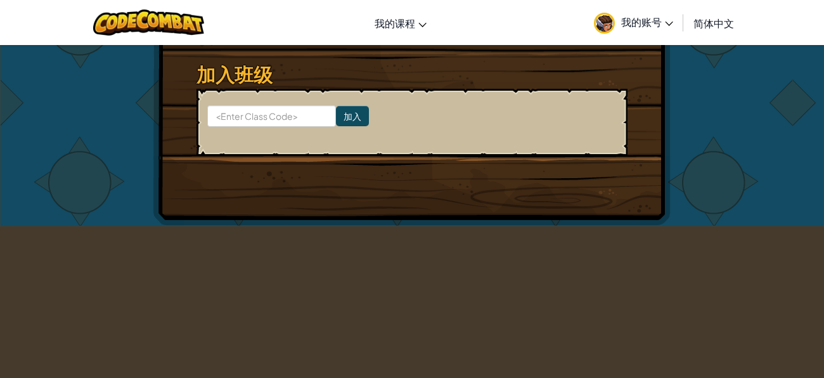 Image resolution: width=824 pixels, height=378 pixels. Describe the element at coordinates (352, 116) in the screenshot. I see `input: 加入` at that location.